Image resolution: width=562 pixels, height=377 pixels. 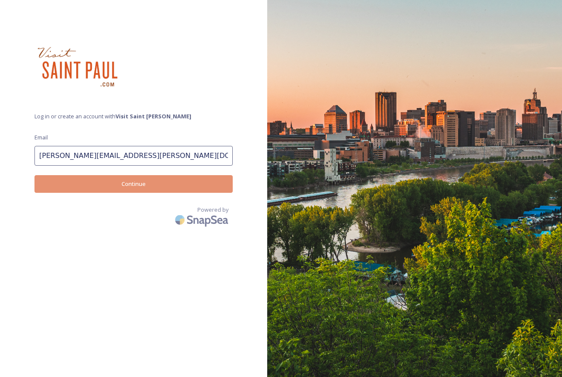 What do you see at coordinates (78, 67) in the screenshot?
I see `img: visit_sp.jpg` at bounding box center [78, 67].